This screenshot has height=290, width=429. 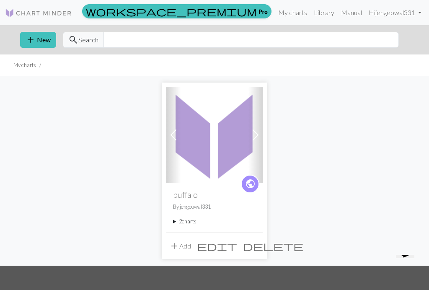 I want to click on button: Add, so click(x=180, y=246).